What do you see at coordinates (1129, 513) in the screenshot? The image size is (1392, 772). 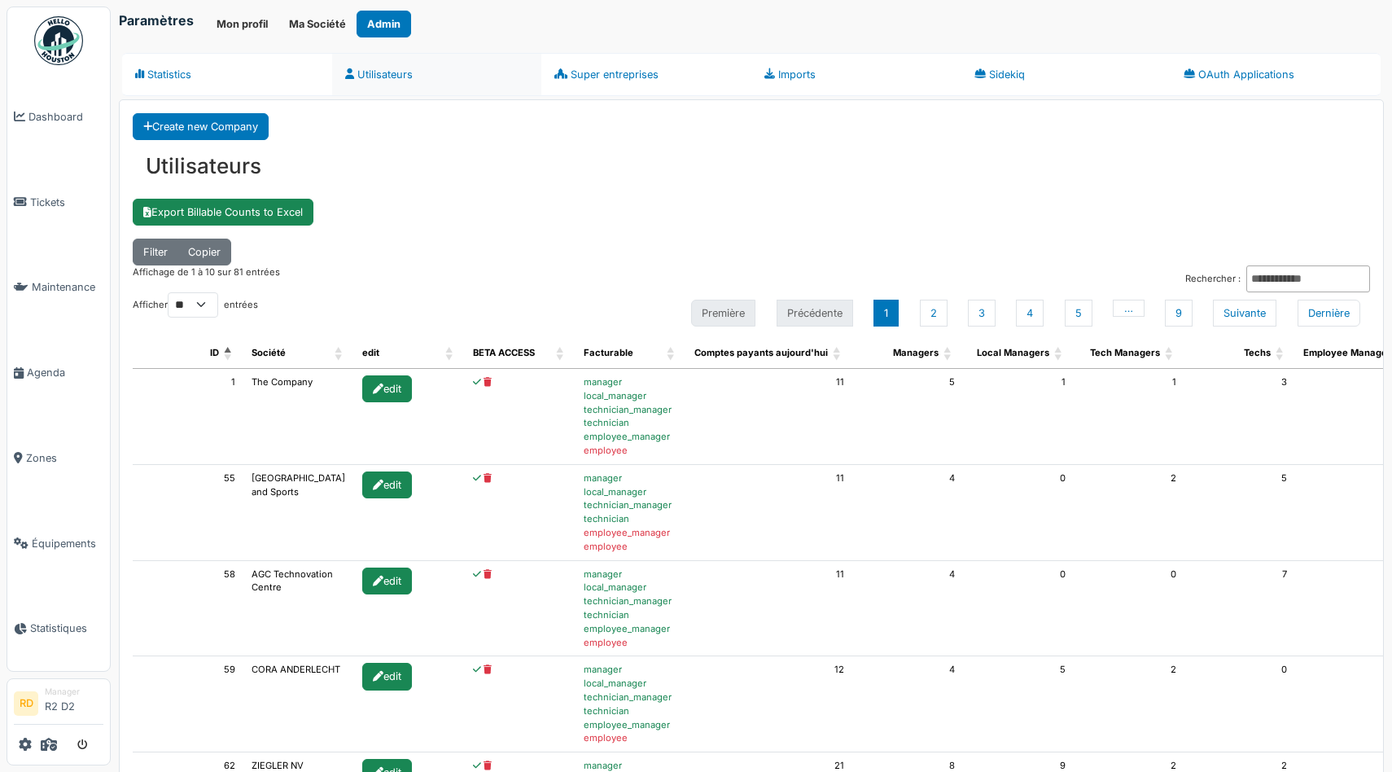 I see `td: 2` at bounding box center [1129, 513].